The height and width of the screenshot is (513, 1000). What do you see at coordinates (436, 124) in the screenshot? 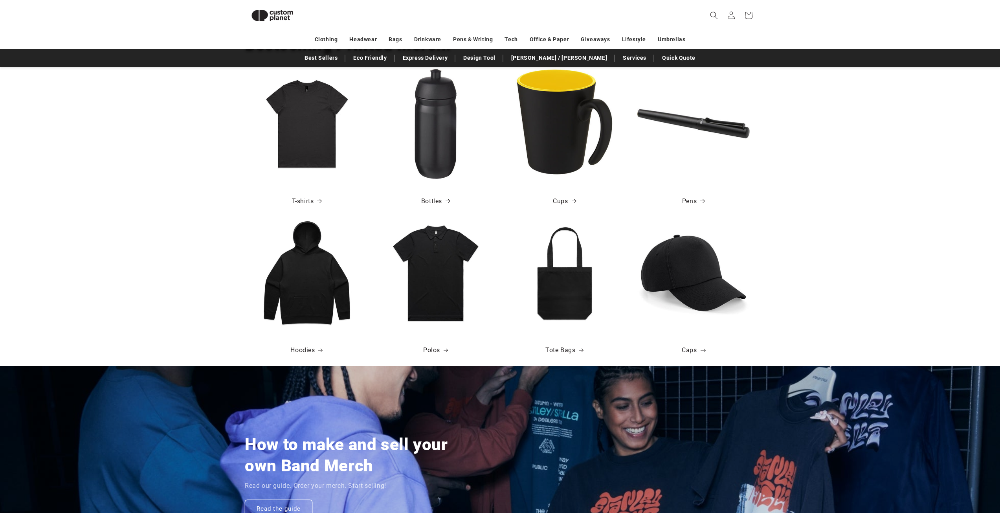
I see `img: HydroFlex™ 500 ml squeezy sport bottle` at bounding box center [436, 124].